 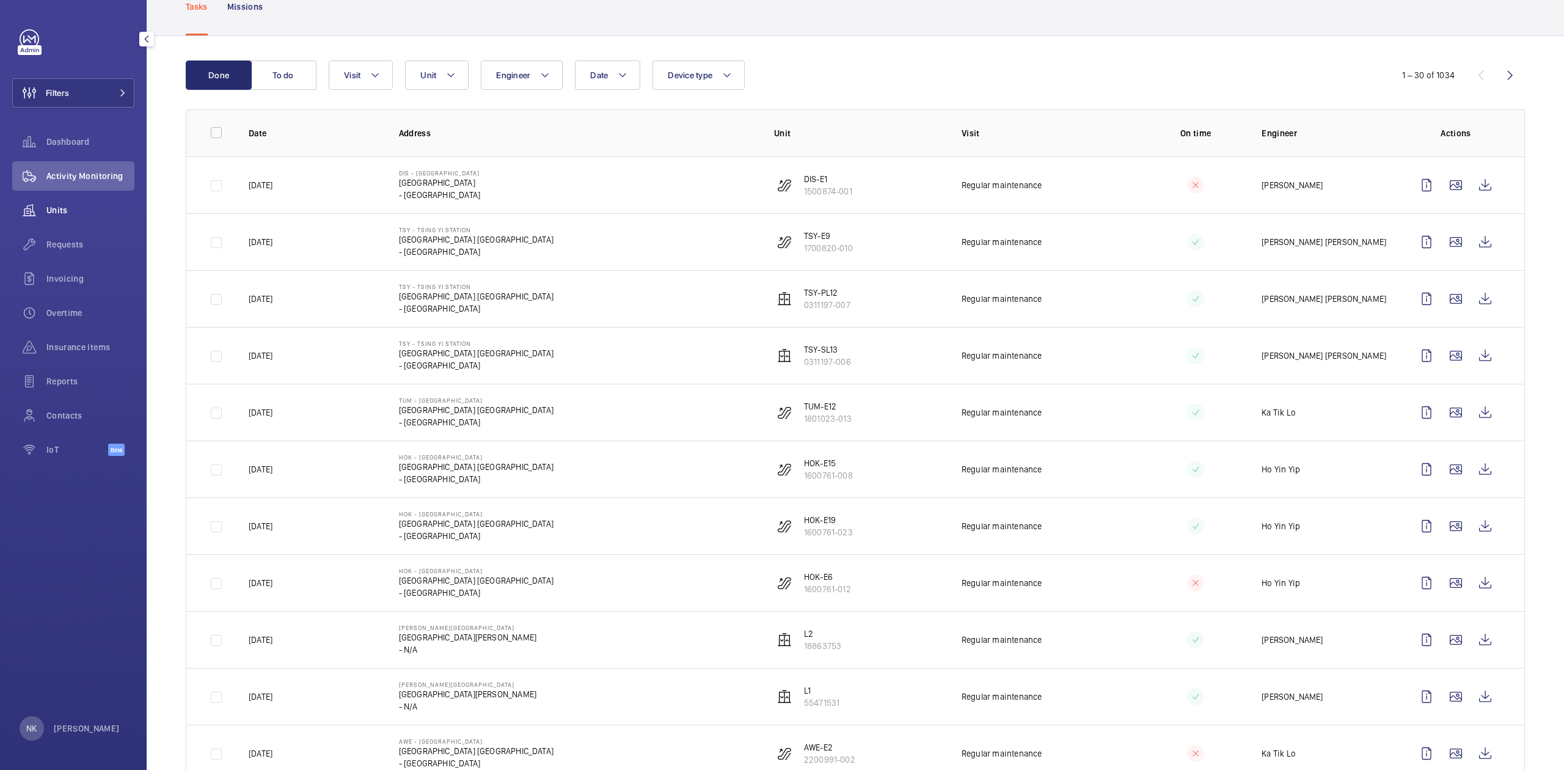 I want to click on p: Actions, so click(x=1456, y=133).